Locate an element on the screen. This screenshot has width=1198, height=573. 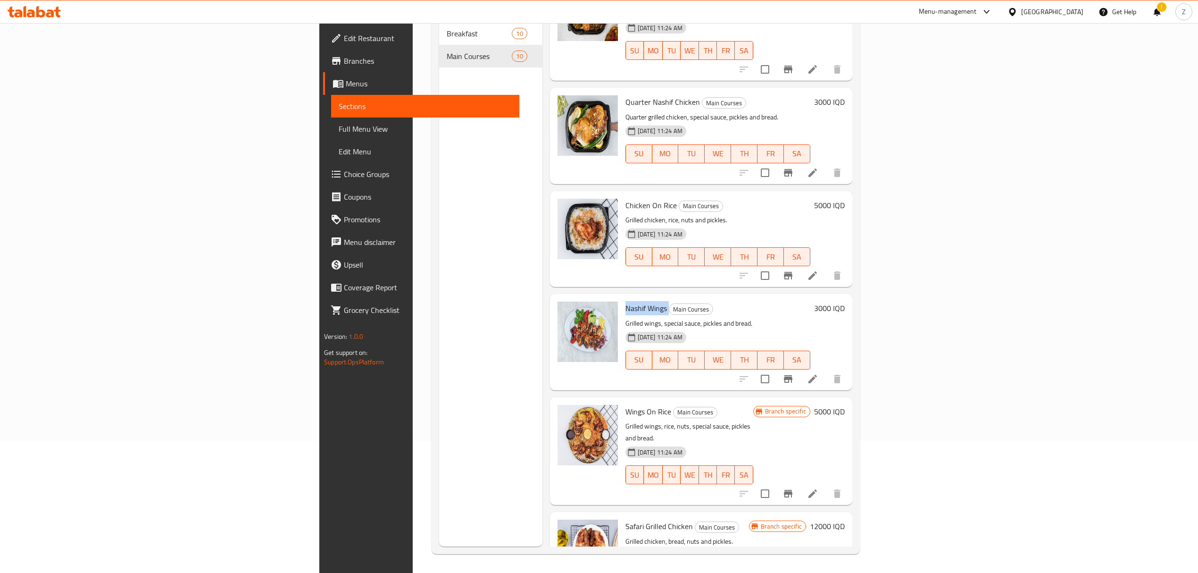
a: Branches is located at coordinates (421, 61).